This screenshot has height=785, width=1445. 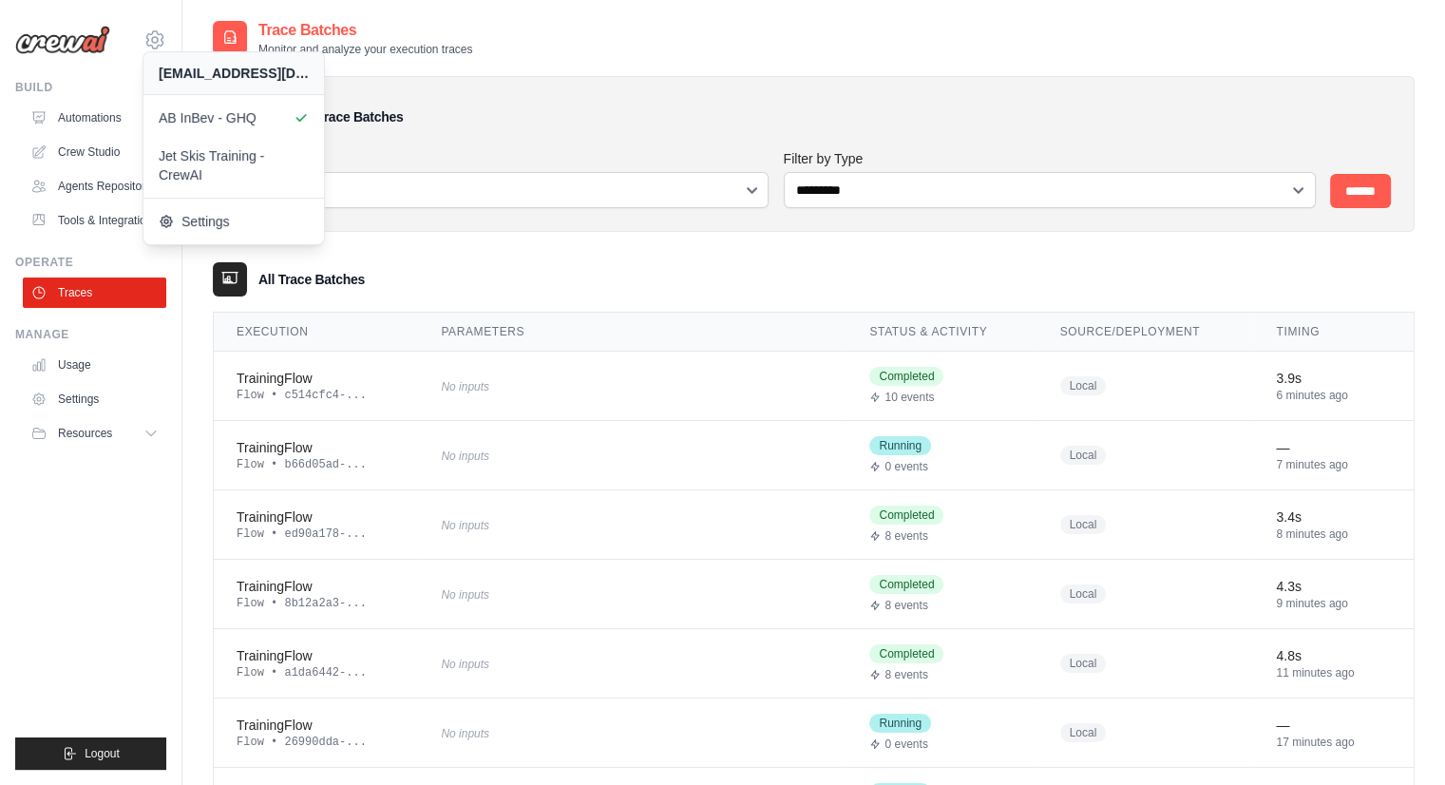 I want to click on div: Manage, so click(x=90, y=334).